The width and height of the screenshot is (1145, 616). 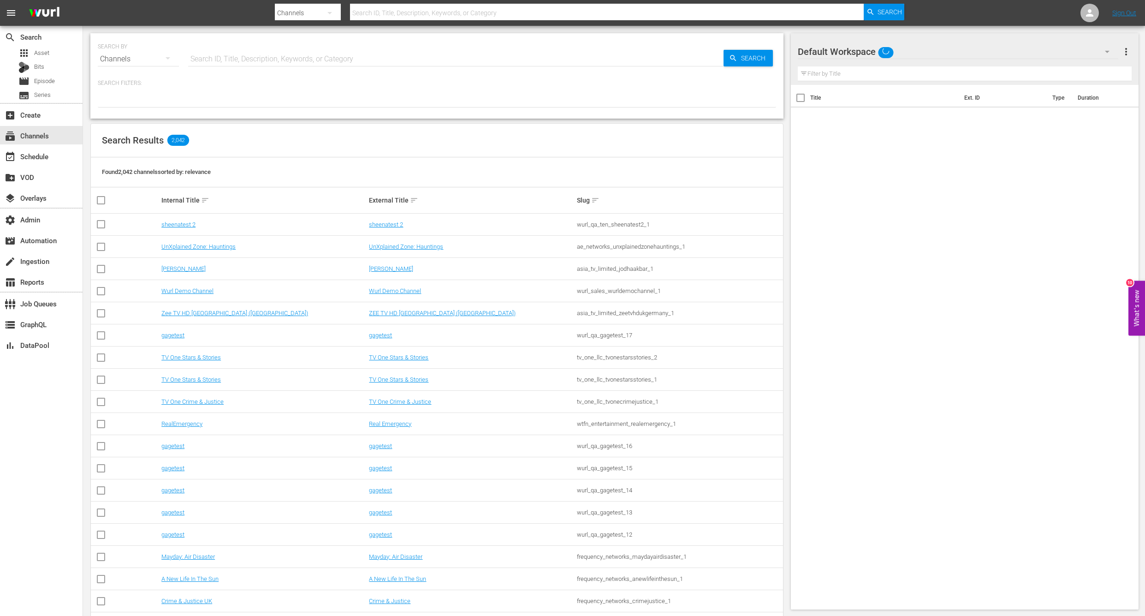 What do you see at coordinates (679, 401) in the screenshot?
I see `div: tv_one_llc_tvonecrimejustice_1` at bounding box center [679, 401].